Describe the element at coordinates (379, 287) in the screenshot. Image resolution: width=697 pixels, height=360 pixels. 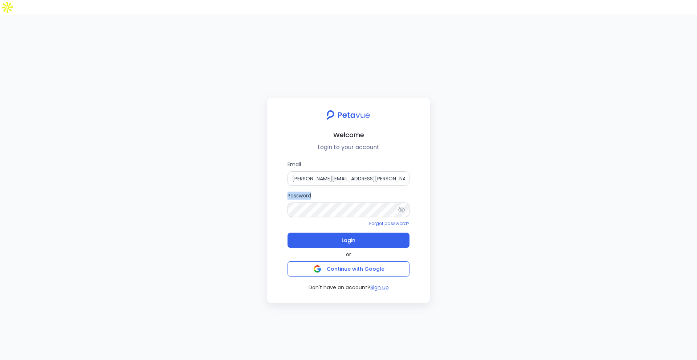
I see `button: Sign up` at that location.